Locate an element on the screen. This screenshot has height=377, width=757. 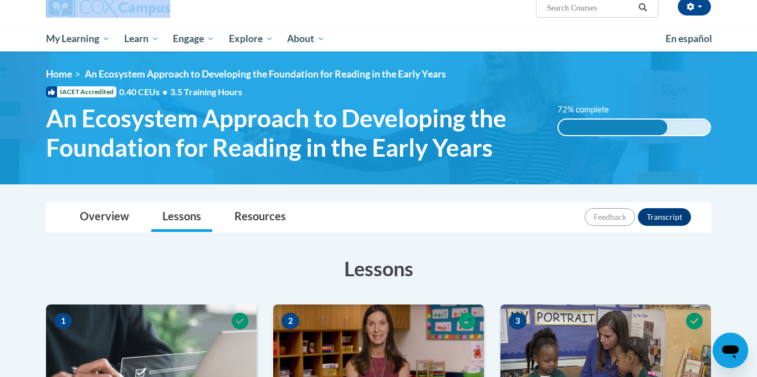
a: My Learning is located at coordinates (78, 39).